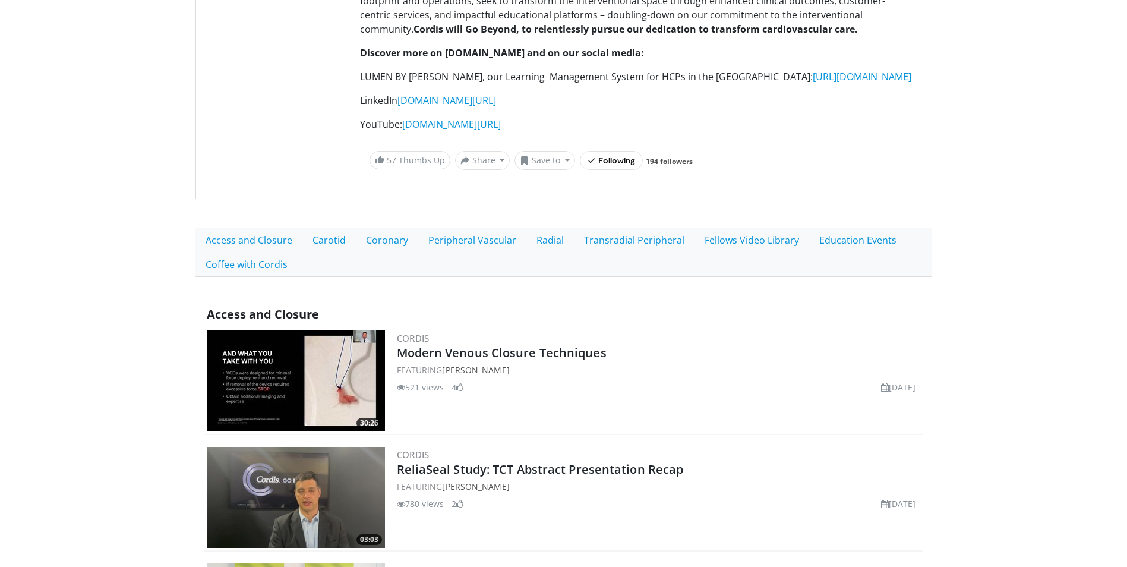 The width and height of the screenshot is (1127, 567). What do you see at coordinates (296, 381) in the screenshot?
I see `a: 30:26` at bounding box center [296, 381].